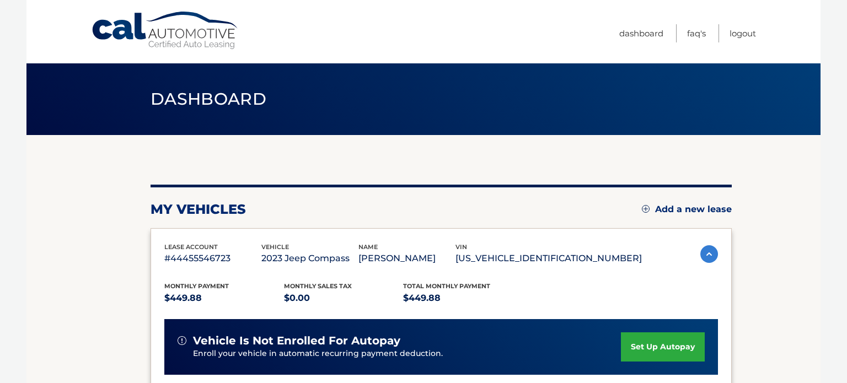 The height and width of the screenshot is (383, 847). I want to click on img: accordion-active.svg, so click(709, 254).